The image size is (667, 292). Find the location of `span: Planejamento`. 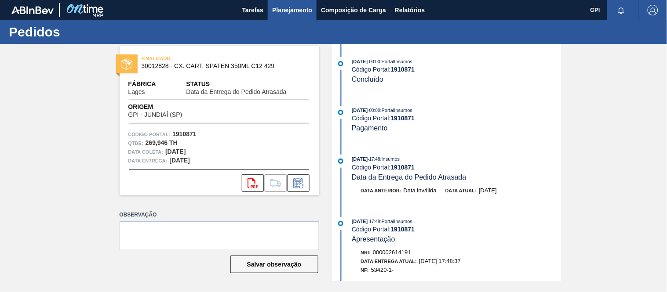

span: Planejamento is located at coordinates (292, 10).